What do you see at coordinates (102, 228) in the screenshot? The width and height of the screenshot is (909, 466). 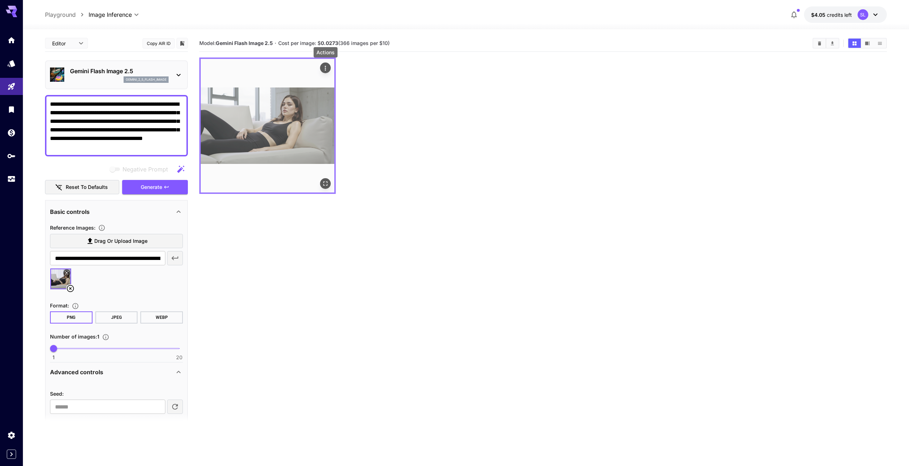 I see `button: Upload a reference image to guide the result. This is needed for Image-to-Image or Inpainting. Su...` at bounding box center [102, 228].